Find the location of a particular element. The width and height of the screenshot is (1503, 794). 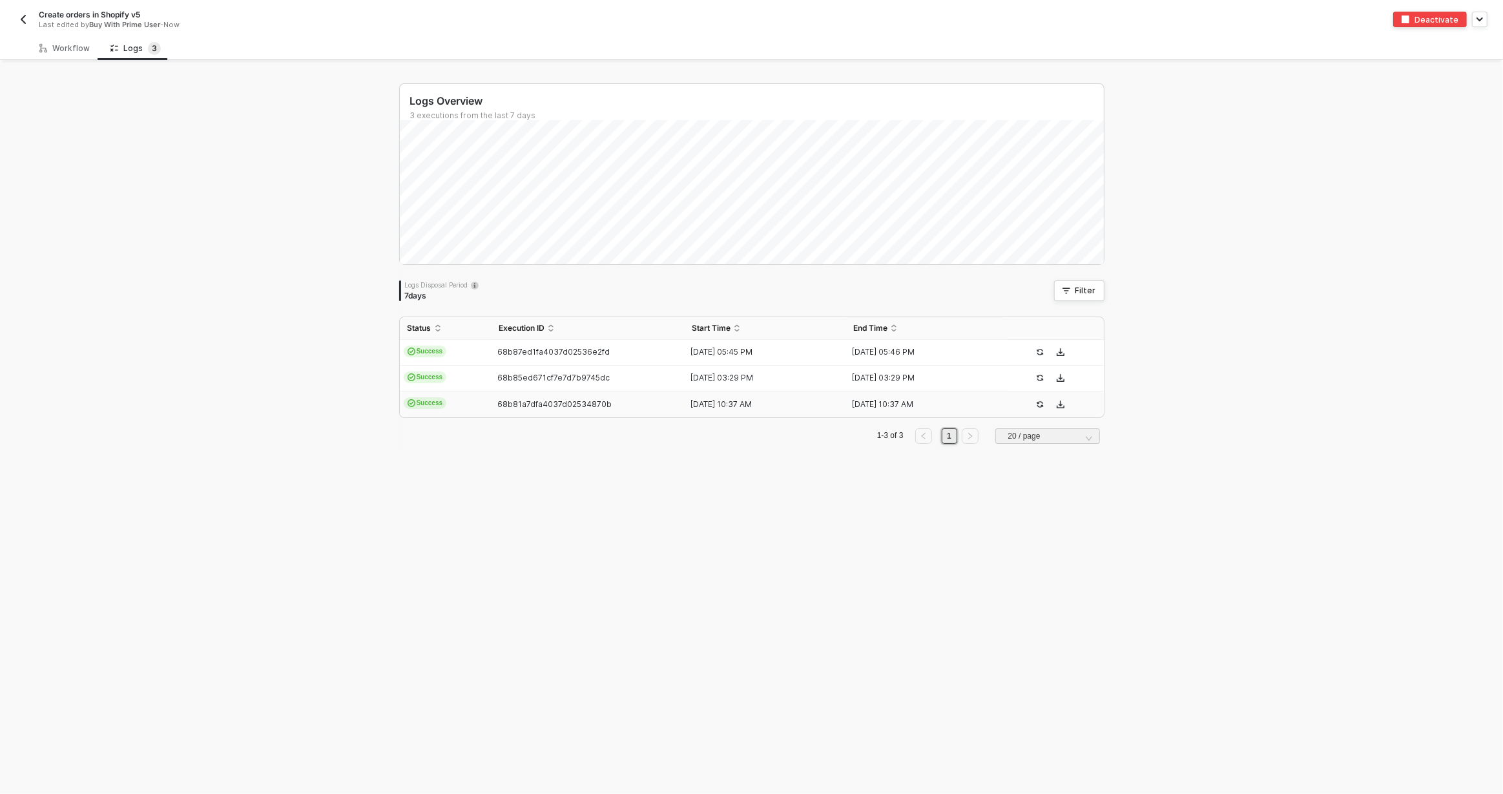

div: Filter is located at coordinates (1086, 291).